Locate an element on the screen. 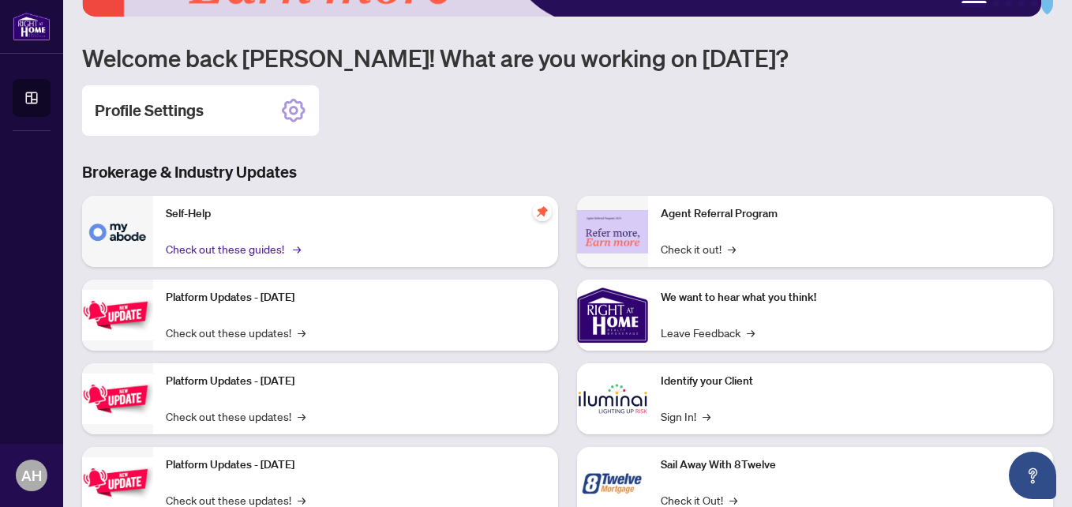  img: Identify your Client is located at coordinates (613, 399).